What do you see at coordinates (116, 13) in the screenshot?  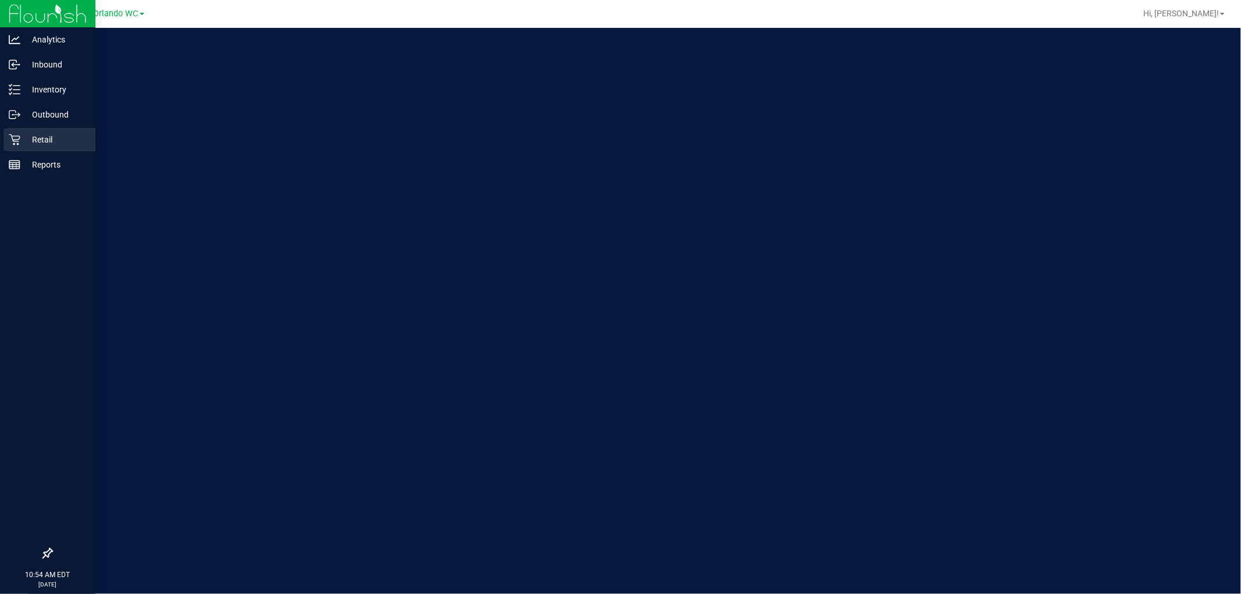 I see `span: Orlando WC` at bounding box center [116, 13].